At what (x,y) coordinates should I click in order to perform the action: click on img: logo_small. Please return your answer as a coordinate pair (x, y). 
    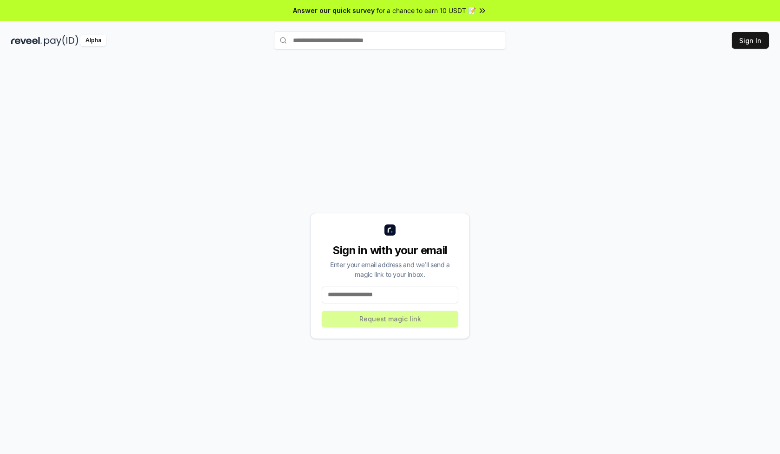
    Looking at the image, I should click on (390, 230).